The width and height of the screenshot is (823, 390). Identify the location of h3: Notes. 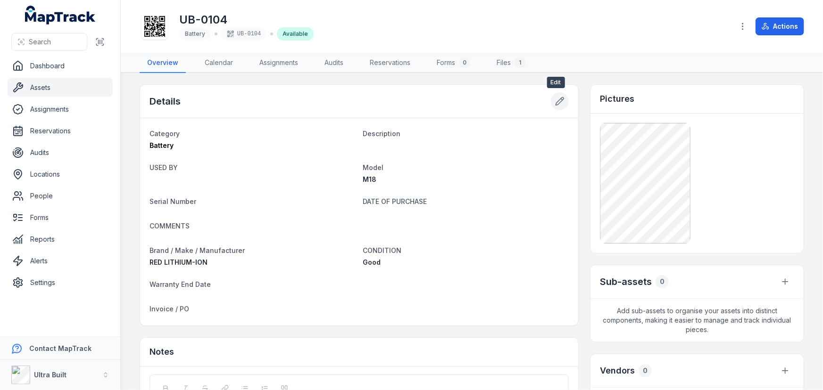
(162, 352).